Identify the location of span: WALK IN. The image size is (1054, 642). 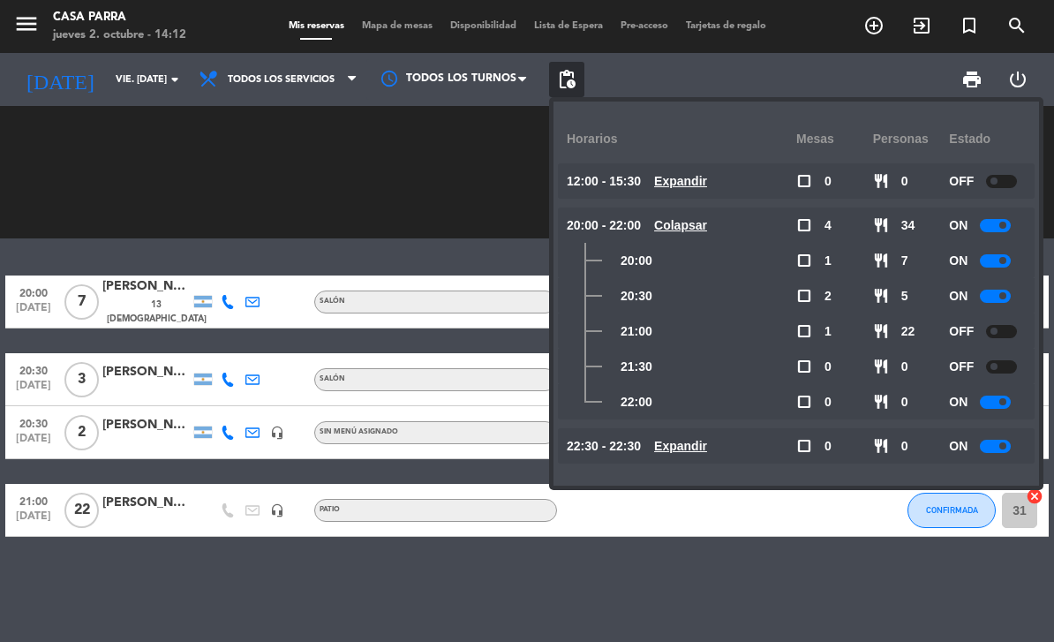
(921, 26).